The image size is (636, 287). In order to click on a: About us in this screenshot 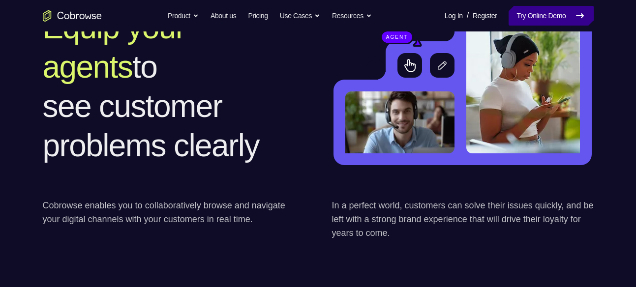, I will do `click(223, 16)`.